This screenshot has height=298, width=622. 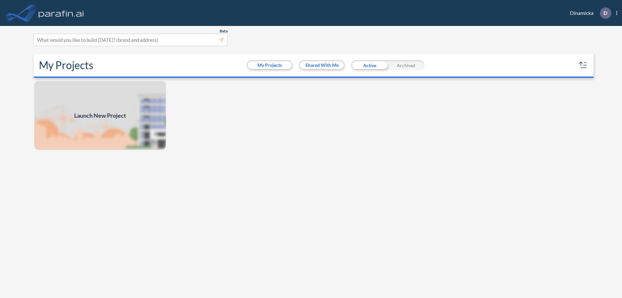 What do you see at coordinates (322, 65) in the screenshot?
I see `button: Shared With Me` at bounding box center [322, 65].